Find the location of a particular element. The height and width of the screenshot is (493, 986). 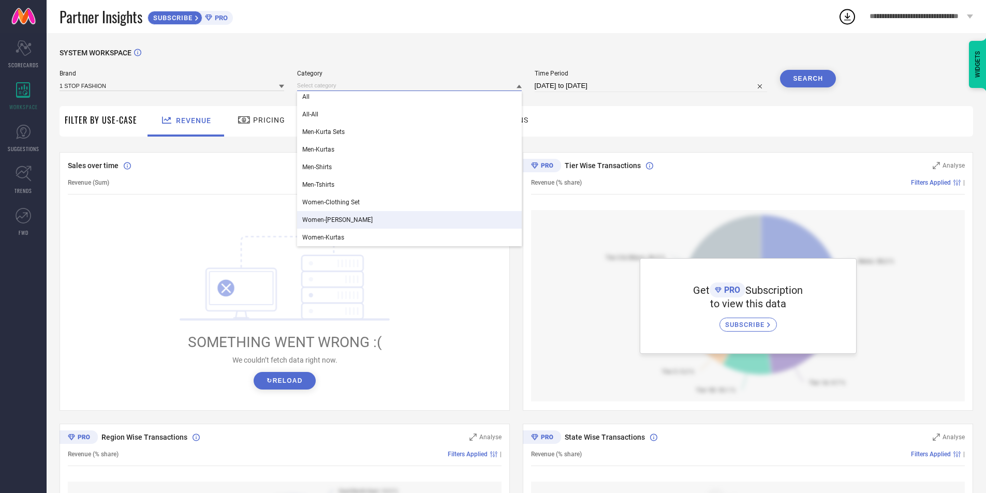

span: SOMETHING WENT WRONG :( is located at coordinates (285, 342).